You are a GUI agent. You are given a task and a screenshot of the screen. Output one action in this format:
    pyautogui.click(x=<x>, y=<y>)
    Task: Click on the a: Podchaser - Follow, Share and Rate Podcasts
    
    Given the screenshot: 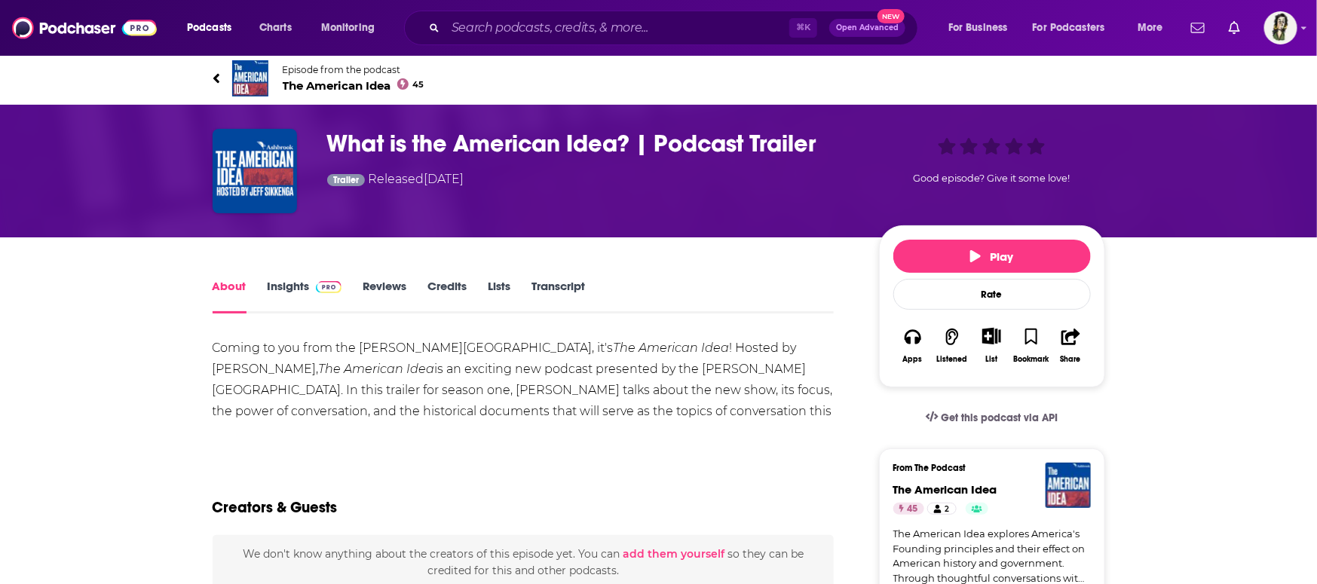 What is the action you would take?
    pyautogui.click(x=84, y=28)
    